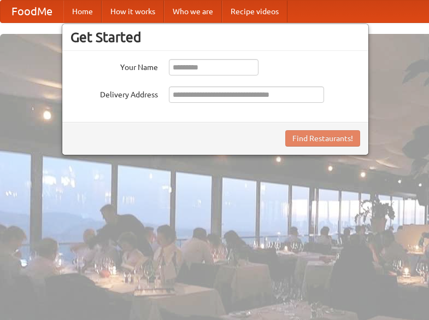 The height and width of the screenshot is (320, 429). Describe the element at coordinates (133, 11) in the screenshot. I see `a: How it works` at that location.